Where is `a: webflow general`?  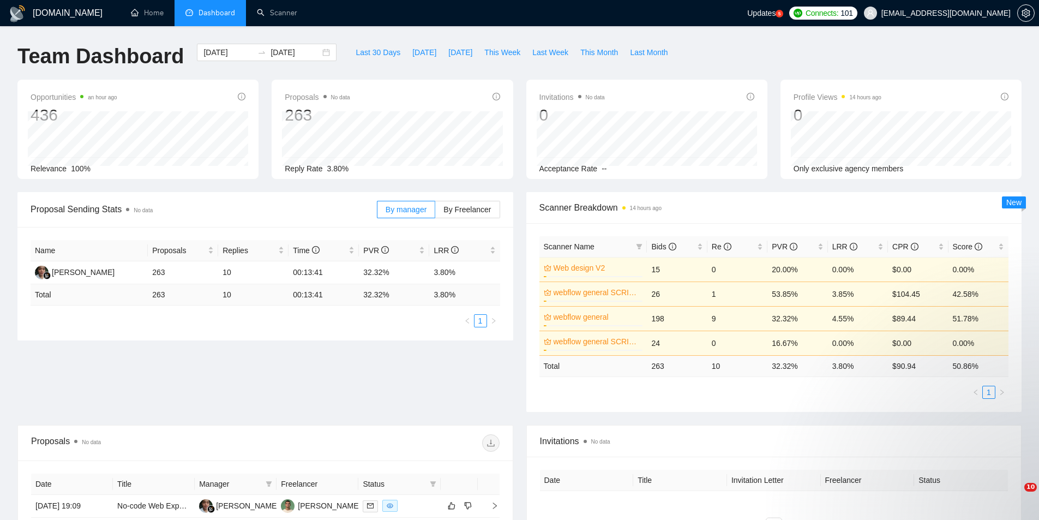 a: webflow general is located at coordinates (597, 317).